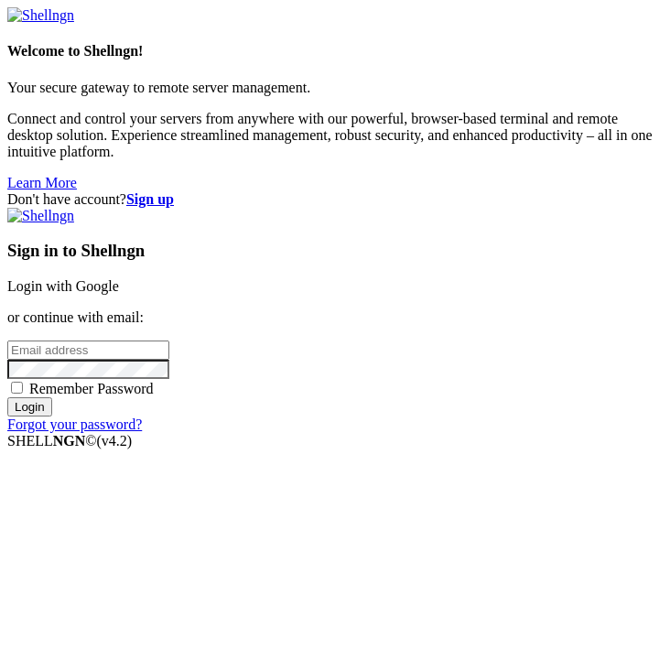 Image resolution: width=670 pixels, height=649 pixels. Describe the element at coordinates (63, 286) in the screenshot. I see `a: Login with Google` at that location.